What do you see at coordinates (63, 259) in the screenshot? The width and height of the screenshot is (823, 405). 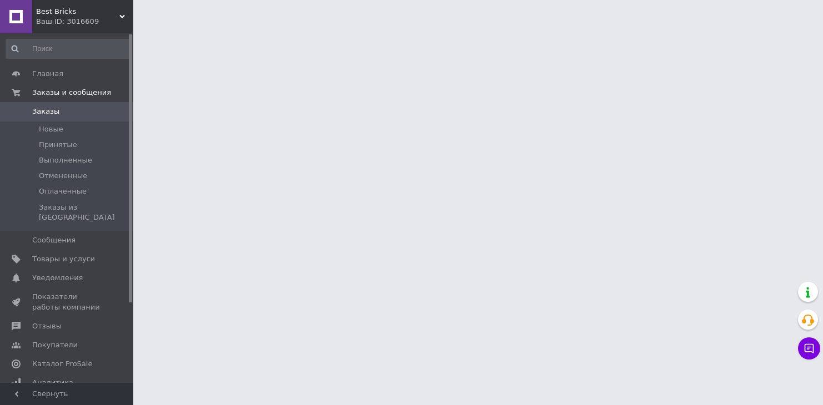 I see `span: Товары и услуги` at bounding box center [63, 259].